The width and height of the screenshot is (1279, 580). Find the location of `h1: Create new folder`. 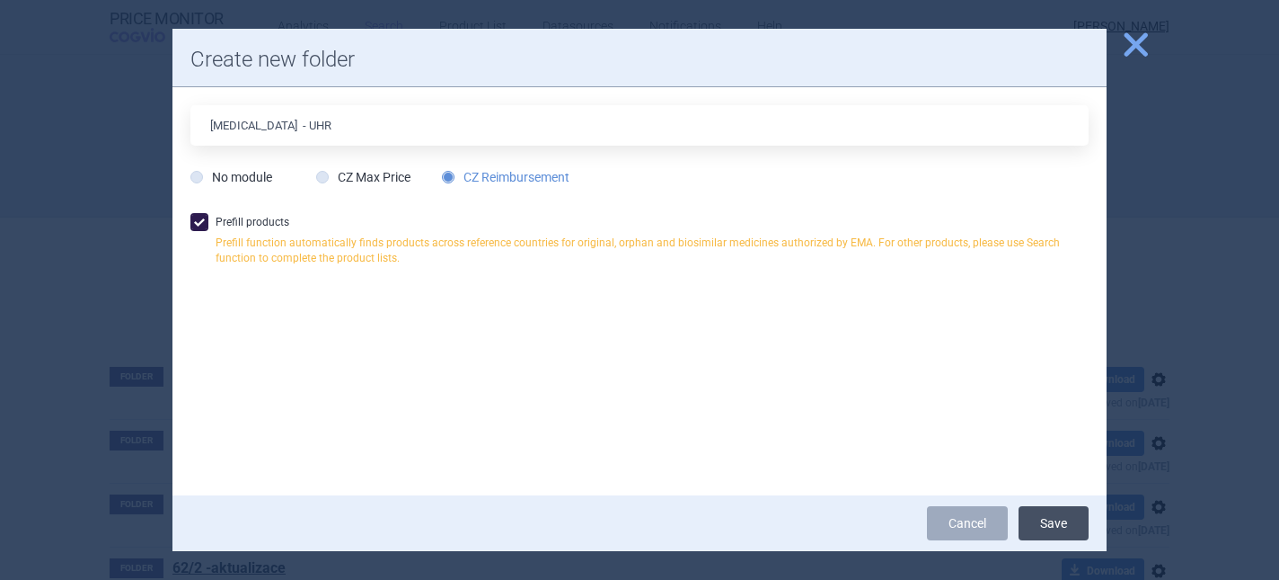

h1: Create new folder is located at coordinates (640, 59).